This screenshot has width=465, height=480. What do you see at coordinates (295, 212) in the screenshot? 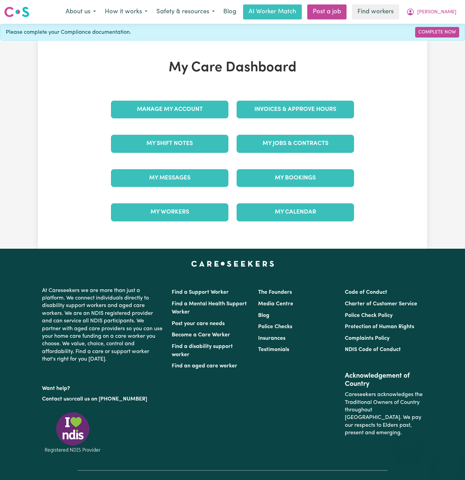
I see `a: My Calendar` at bounding box center [295, 212].